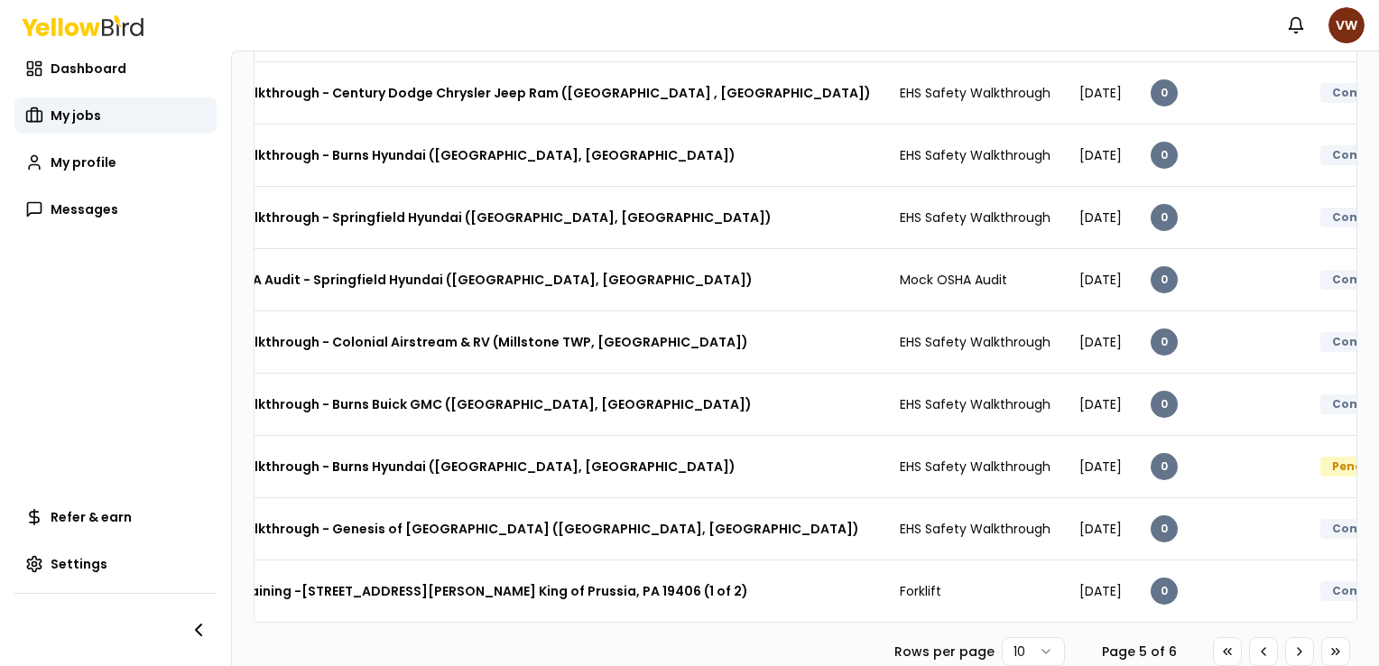 The width and height of the screenshot is (1379, 666). What do you see at coordinates (116, 517) in the screenshot?
I see `a: Refer & earn` at bounding box center [116, 517].